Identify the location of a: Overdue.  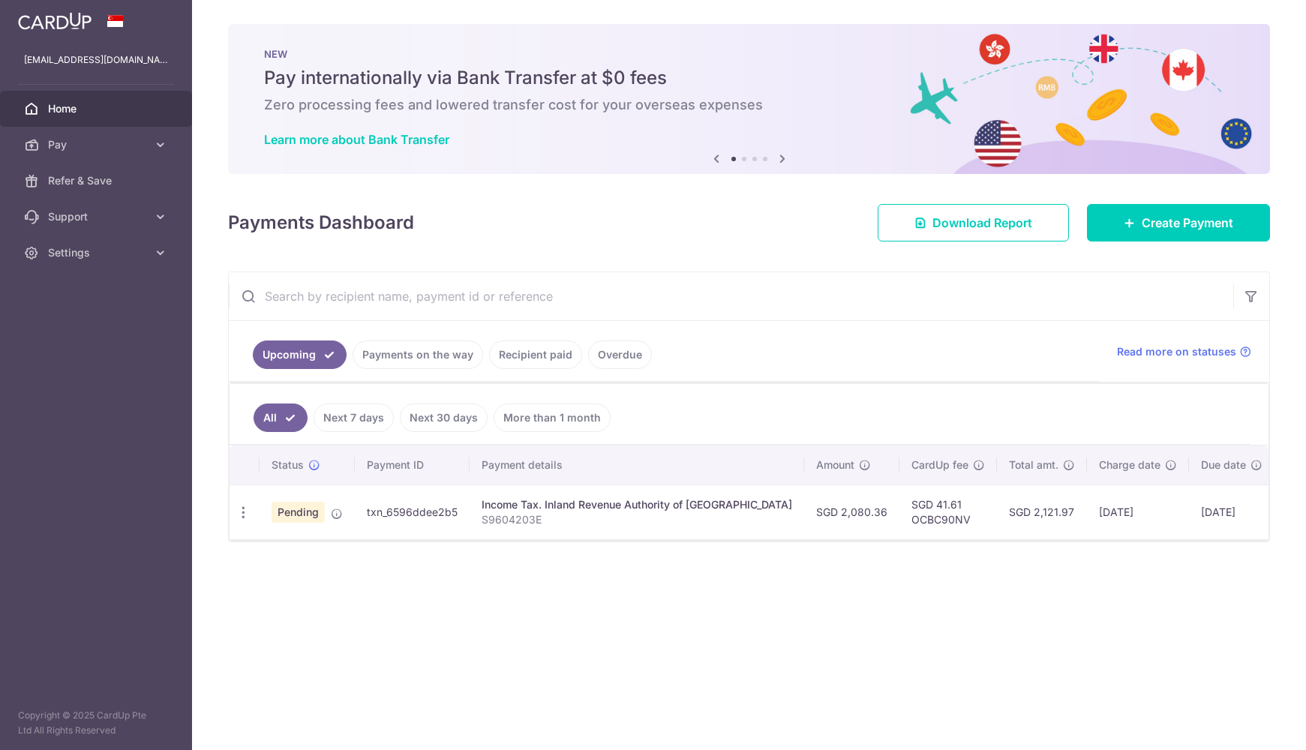
(619, 355).